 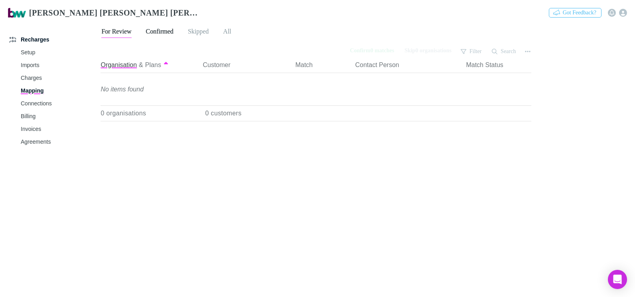 I want to click on a: Mapping, so click(x=59, y=91).